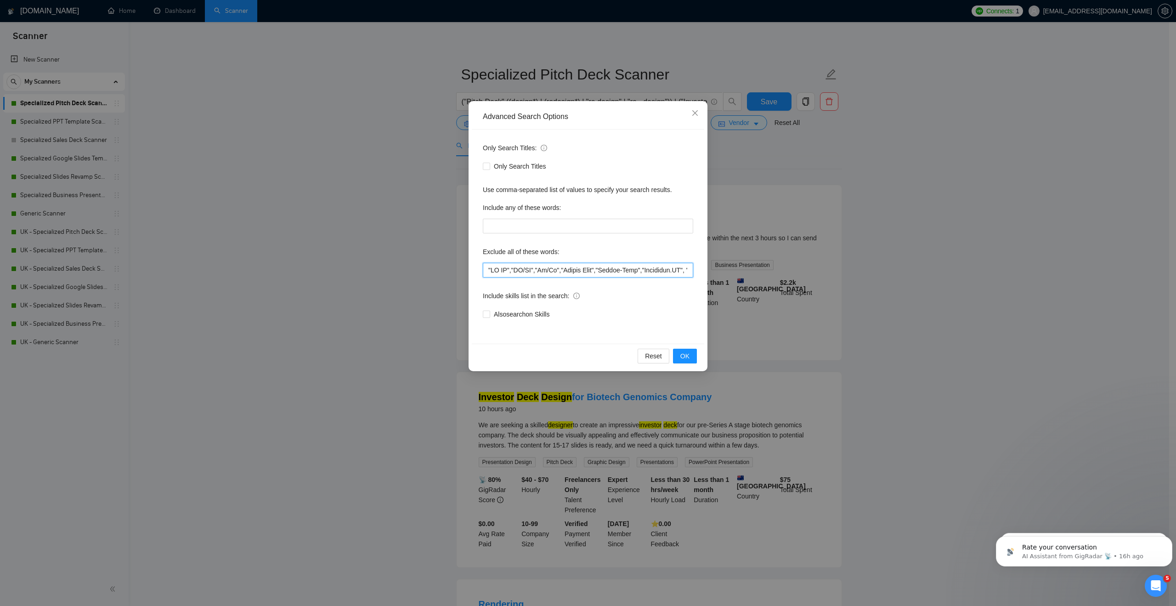  Describe the element at coordinates (520, 166) in the screenshot. I see `span: Only Search Titles` at that location.